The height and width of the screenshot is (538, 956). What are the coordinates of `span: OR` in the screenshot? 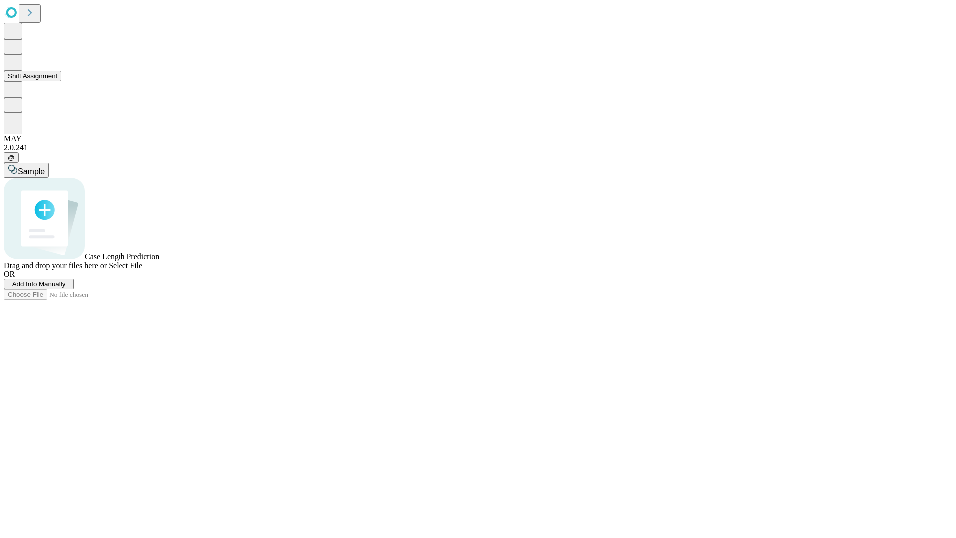 It's located at (9, 274).